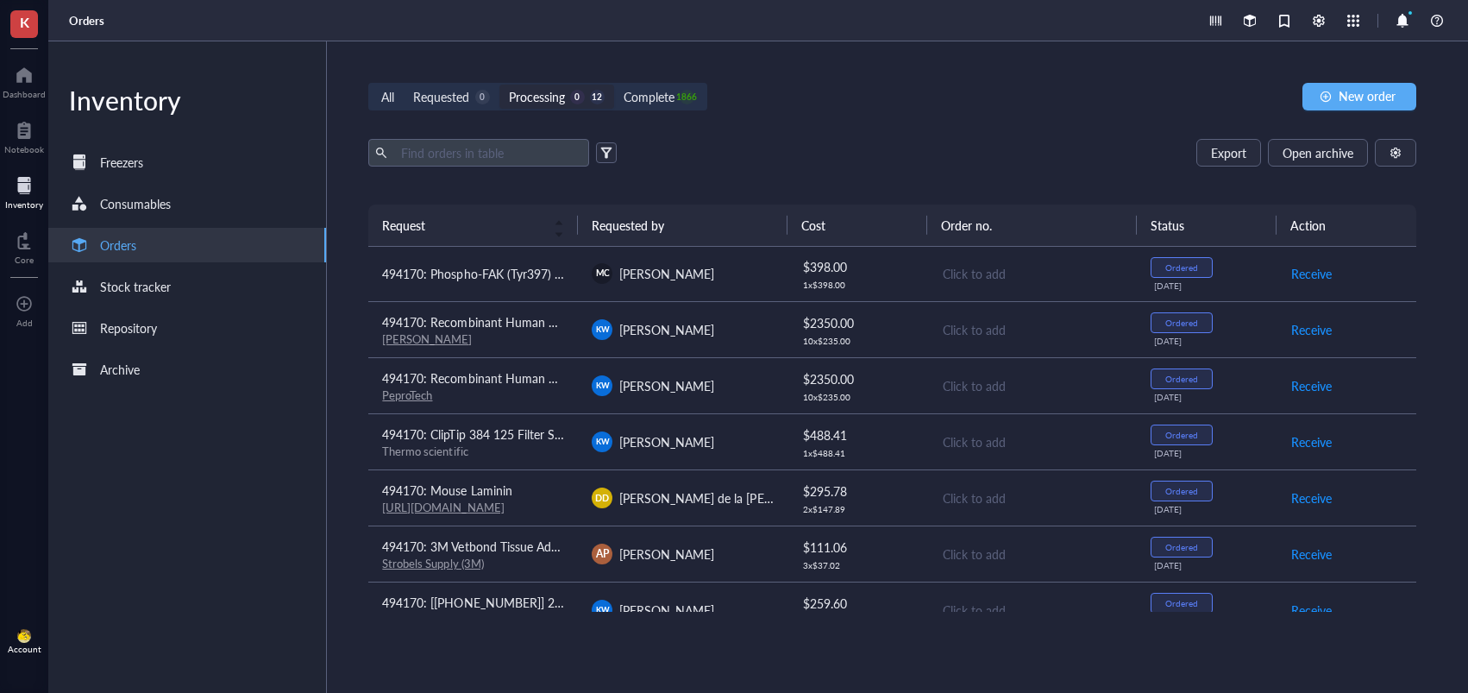 The width and height of the screenshot is (1468, 693). What do you see at coordinates (858, 491) in the screenshot?
I see `div: $ 295.78` at bounding box center [858, 491].